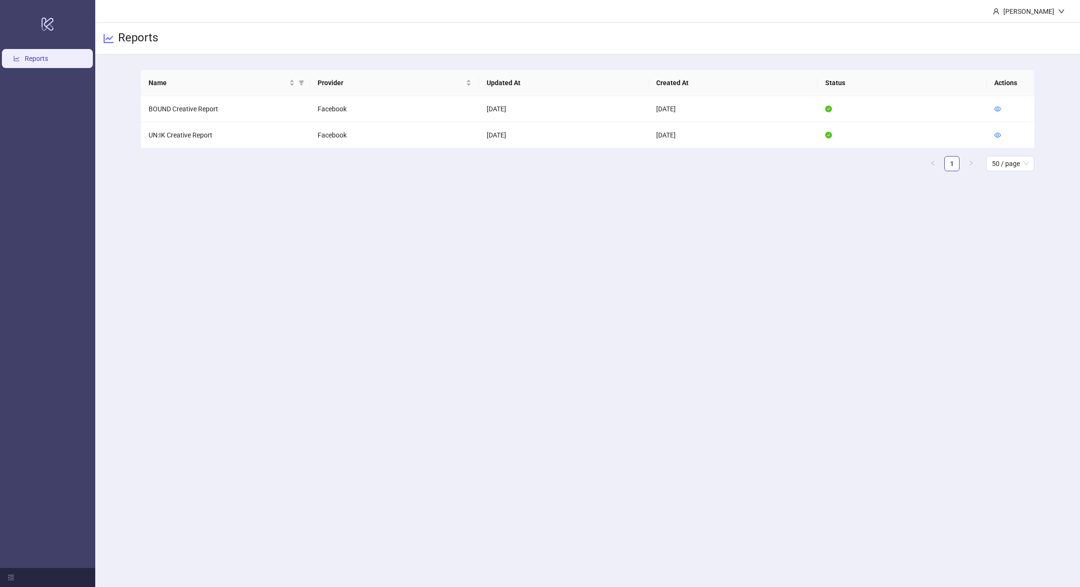  What do you see at coordinates (933, 164) in the screenshot?
I see `button: left` at bounding box center [933, 164].